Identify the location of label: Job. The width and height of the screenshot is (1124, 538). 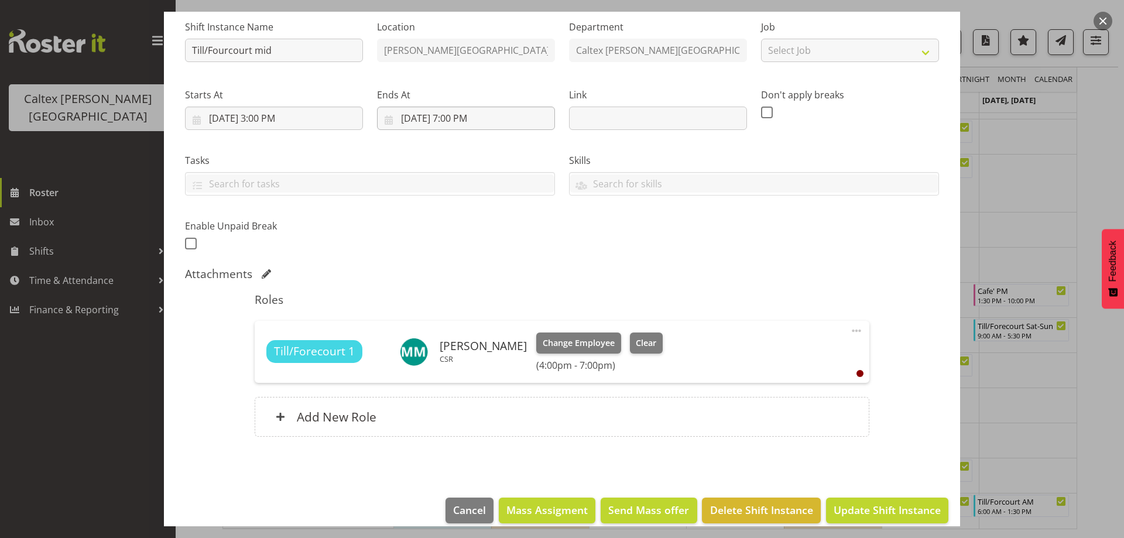
(850, 27).